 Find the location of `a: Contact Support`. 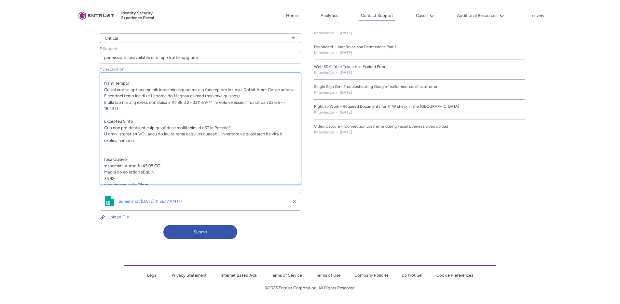

a: Contact Support is located at coordinates (377, 16).